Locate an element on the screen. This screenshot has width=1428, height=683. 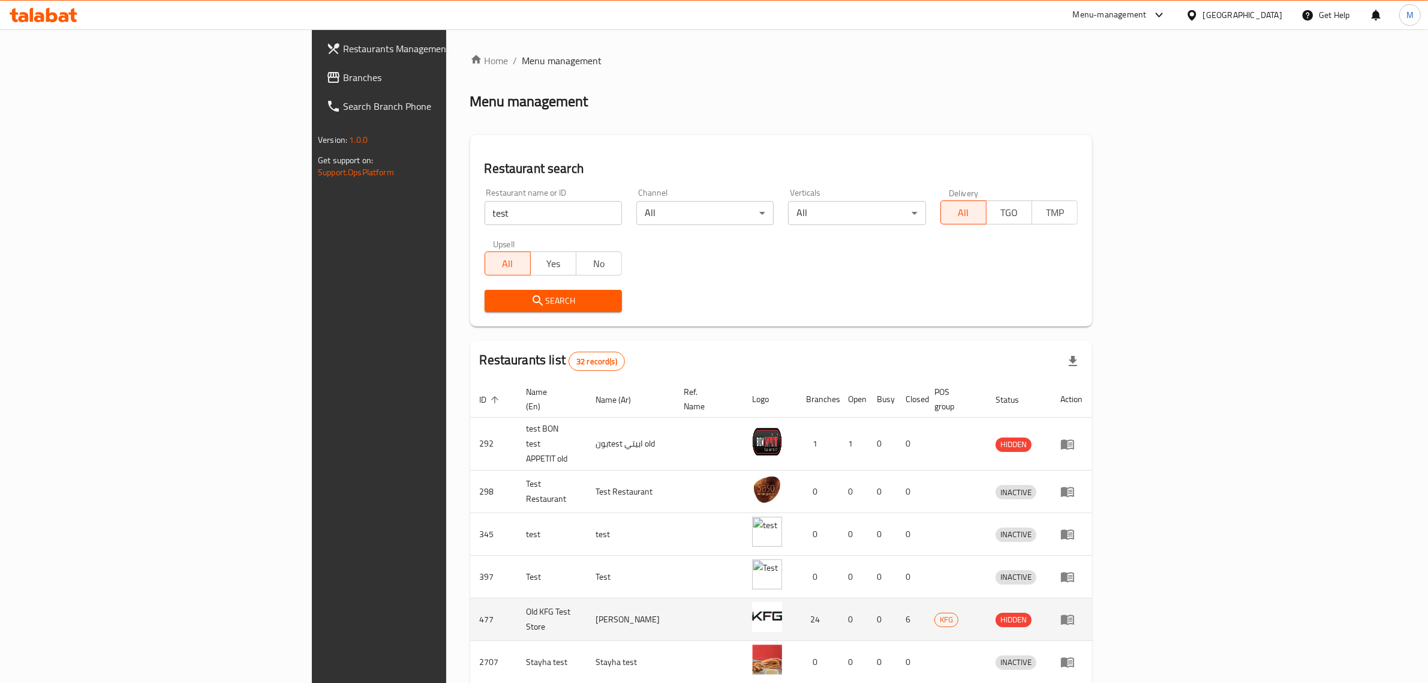
span: Menu management is located at coordinates (562, 61).